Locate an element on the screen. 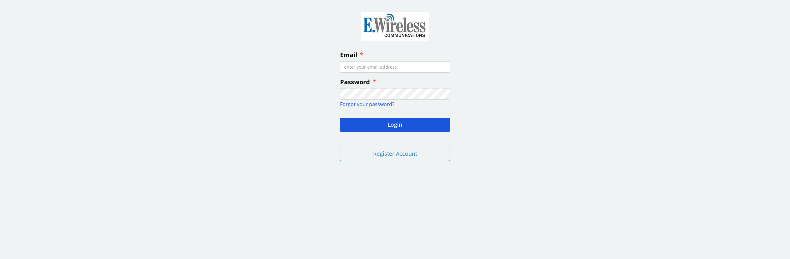 This screenshot has height=259, width=790. input: enter your email address is located at coordinates (395, 67).